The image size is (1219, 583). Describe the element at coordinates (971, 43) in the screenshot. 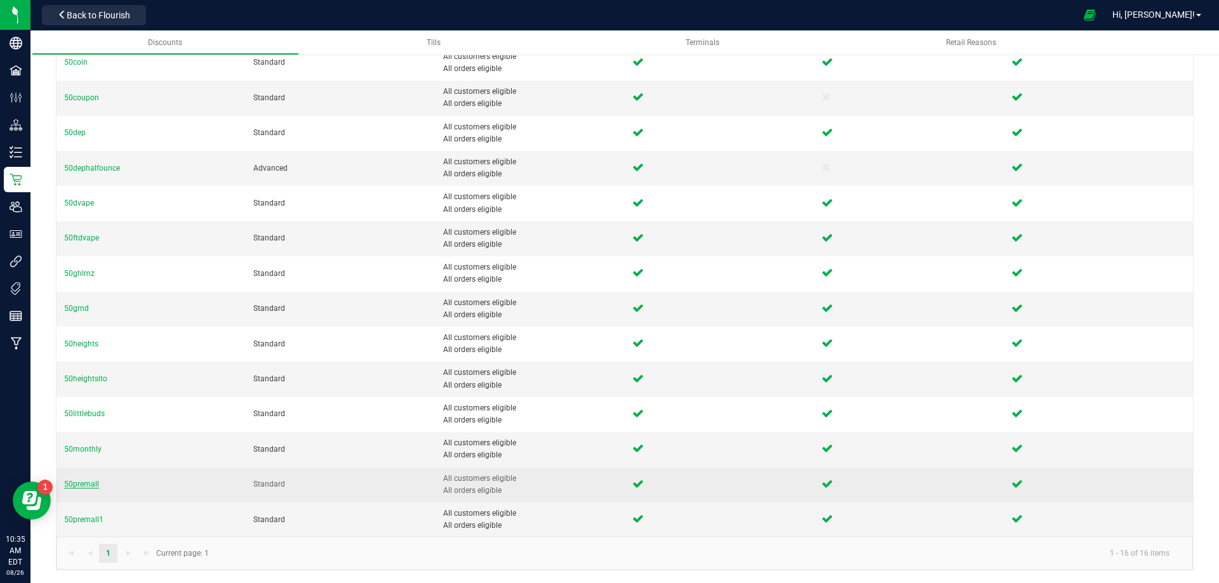

I see `span: Retail Reasons` at that location.